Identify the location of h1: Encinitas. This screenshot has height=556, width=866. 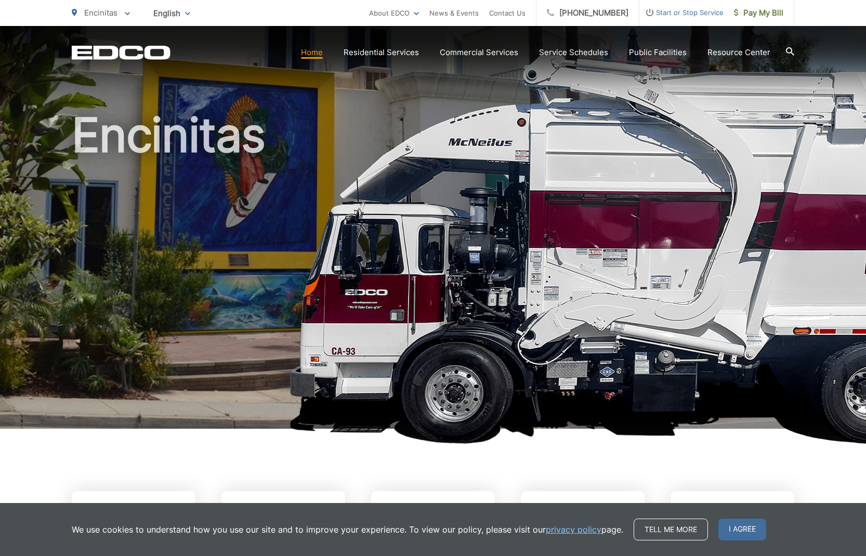
(433, 273).